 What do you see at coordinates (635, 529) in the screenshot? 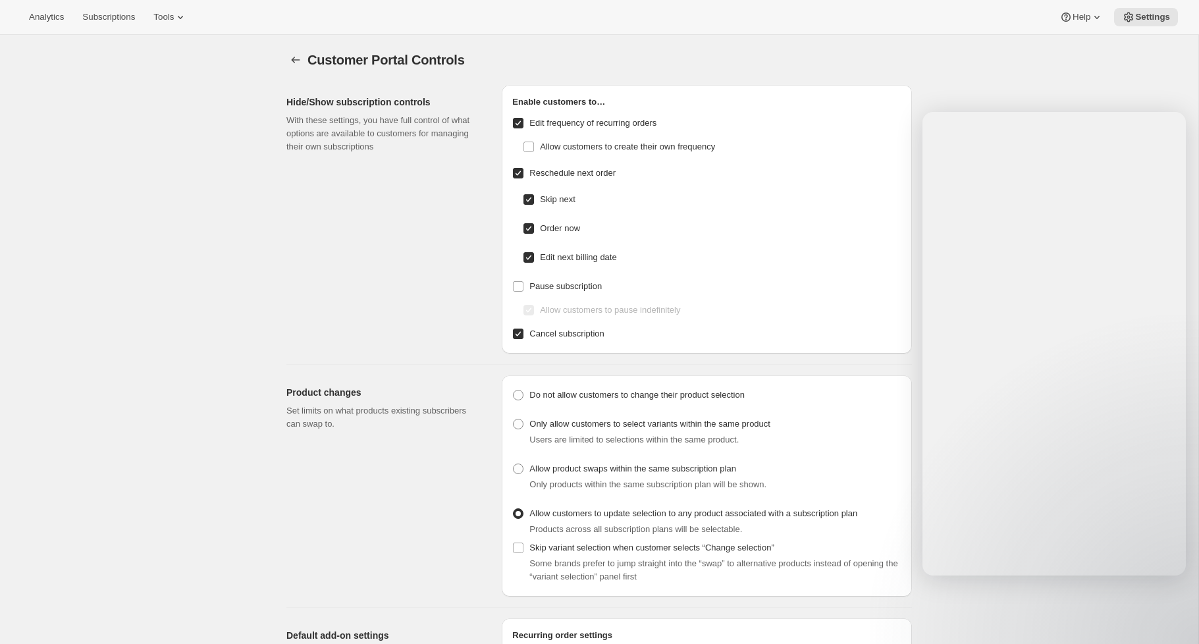
I see `span: Products across all subscription plans will be selectable.` at bounding box center [635, 529].